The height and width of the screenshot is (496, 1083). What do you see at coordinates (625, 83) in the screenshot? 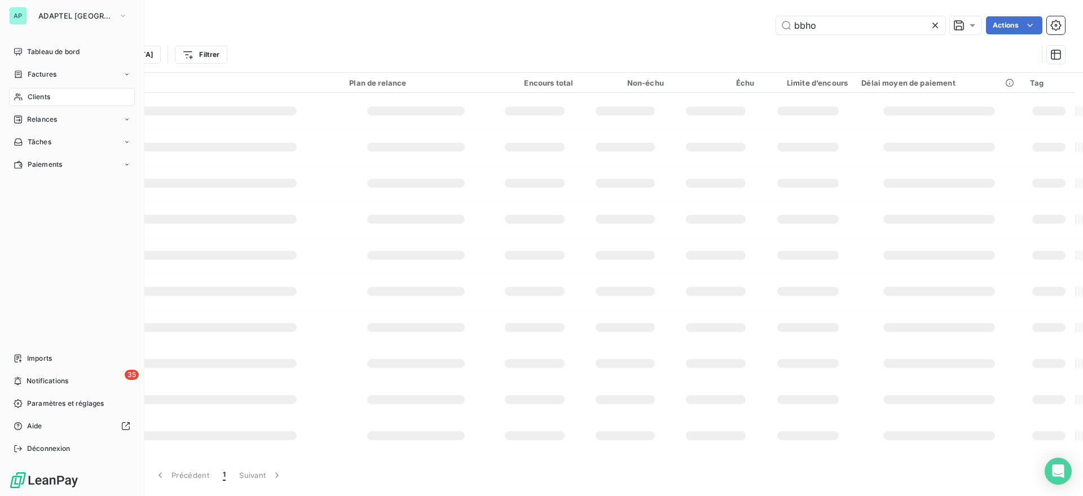
I see `div: Non-échu` at bounding box center [625, 83].